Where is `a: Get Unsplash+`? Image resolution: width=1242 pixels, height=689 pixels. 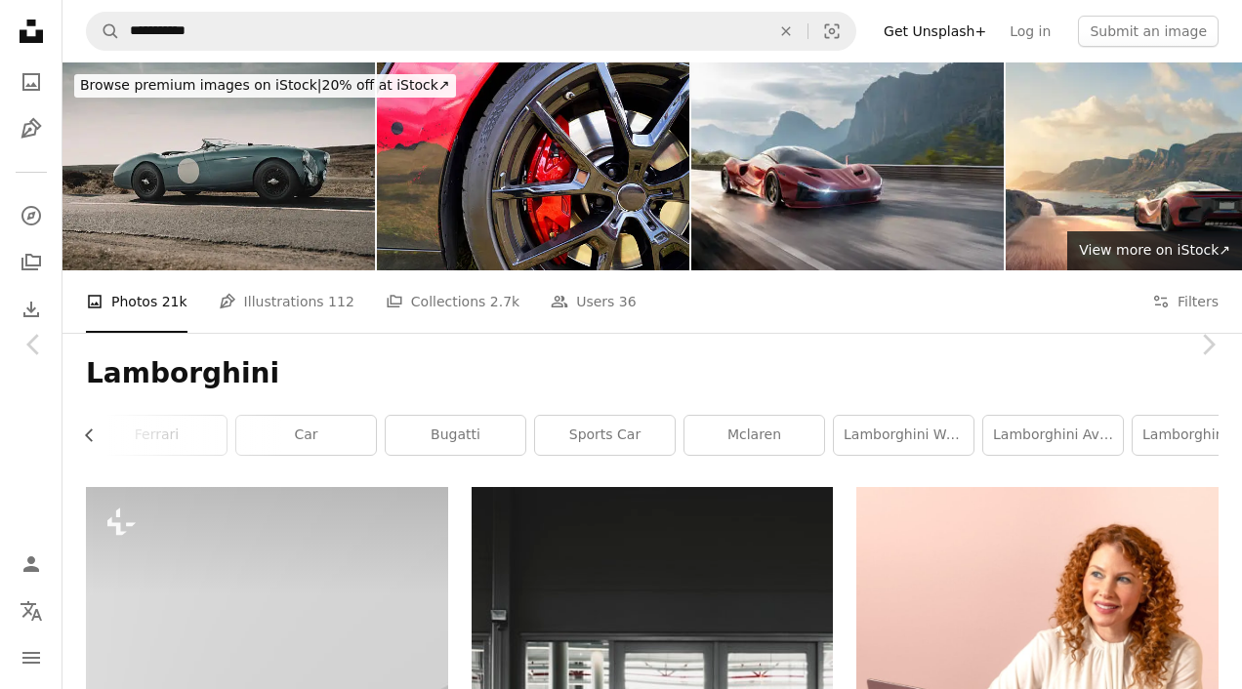
a: Get Unsplash+ is located at coordinates (935, 31).